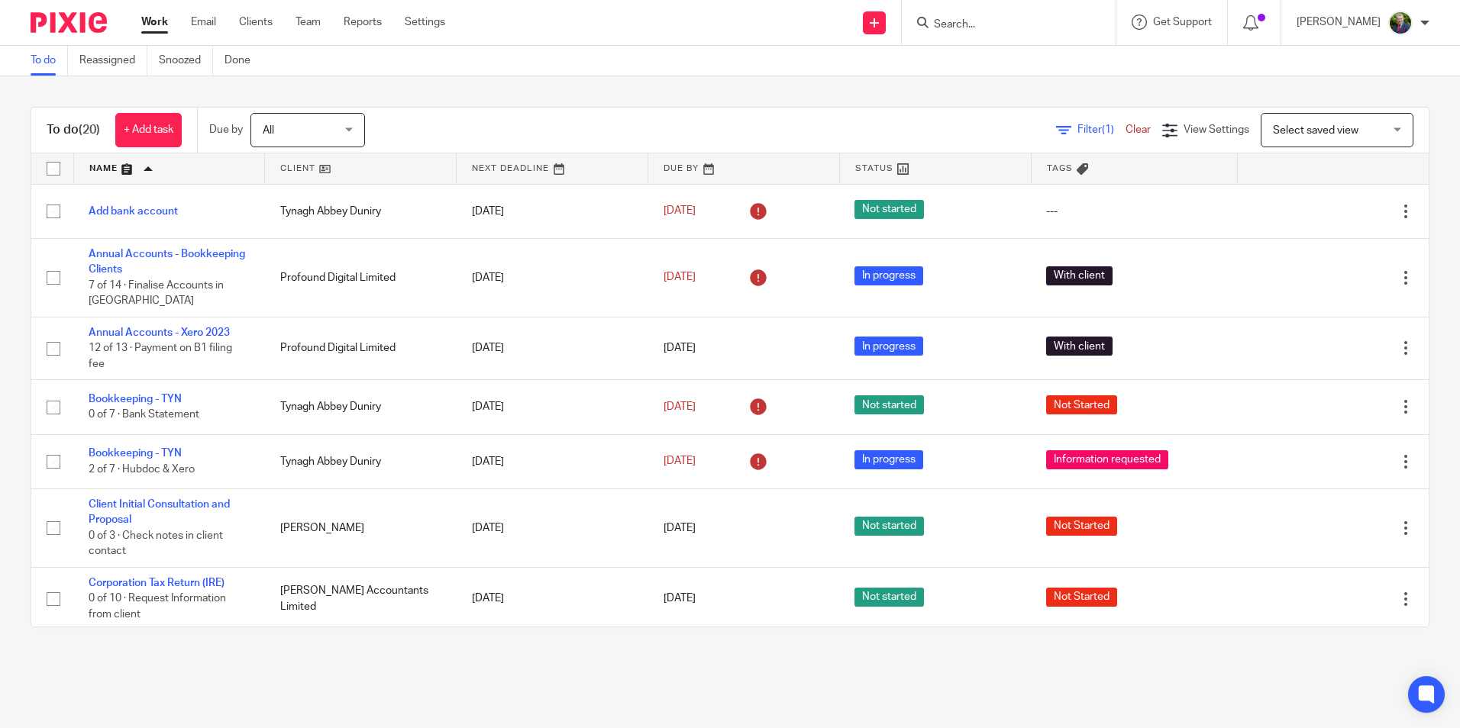 This screenshot has height=728, width=1460. Describe the element at coordinates (154, 22) in the screenshot. I see `a: Work` at that location.